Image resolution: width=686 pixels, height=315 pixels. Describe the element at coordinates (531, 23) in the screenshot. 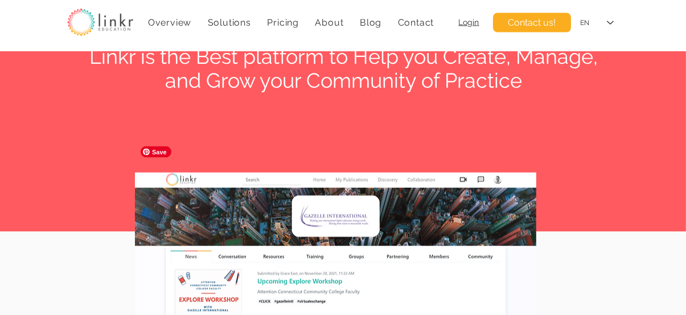

I see `span: Contact us!` at that location.